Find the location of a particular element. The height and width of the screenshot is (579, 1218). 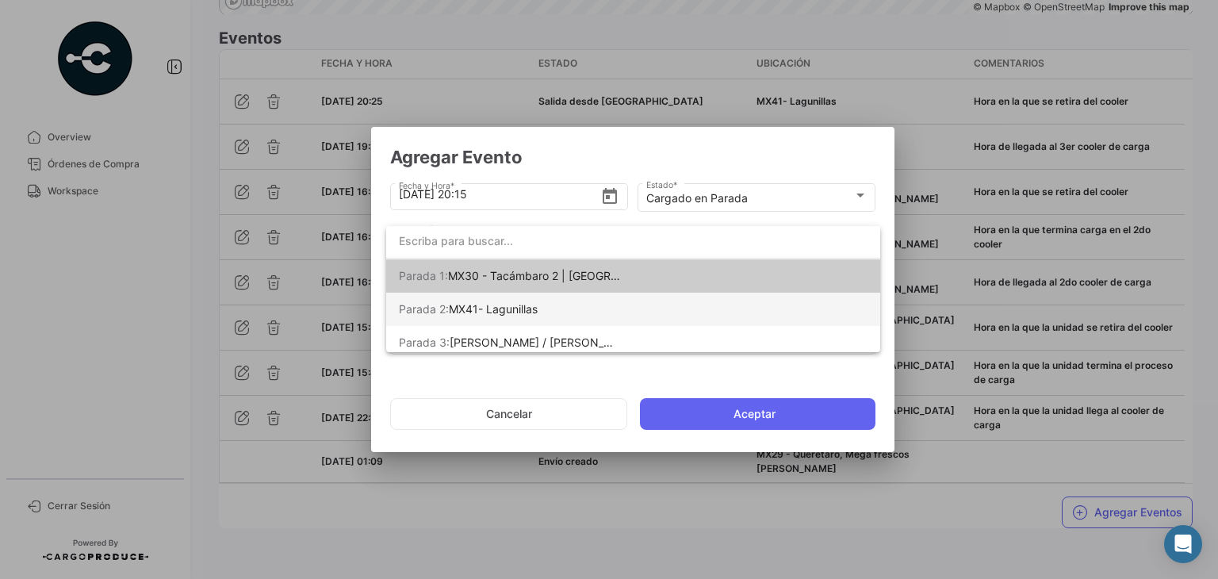

span: MX30 - Tacámbaro 2 | La Cascada is located at coordinates (608, 275).